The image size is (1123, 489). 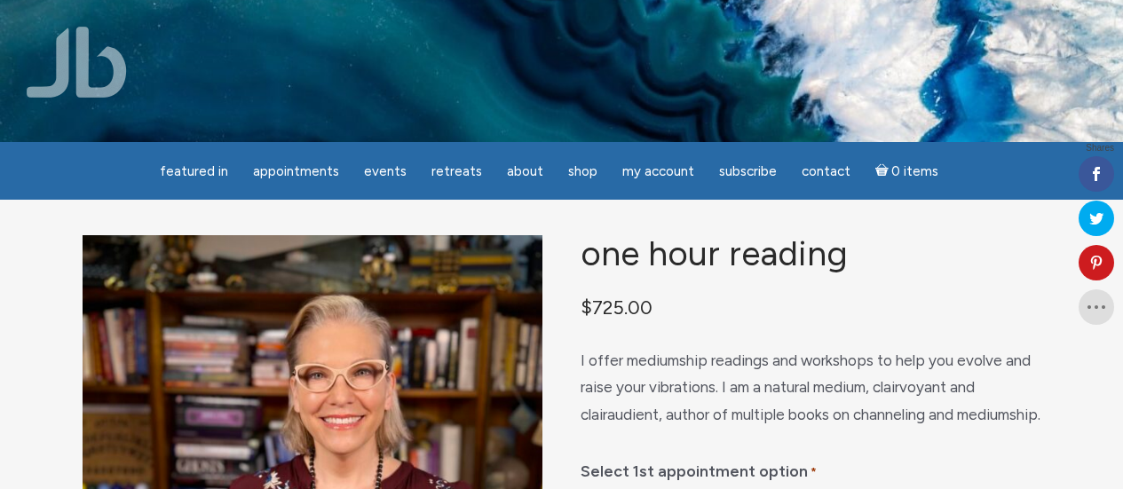 I want to click on span: Contact, so click(x=826, y=171).